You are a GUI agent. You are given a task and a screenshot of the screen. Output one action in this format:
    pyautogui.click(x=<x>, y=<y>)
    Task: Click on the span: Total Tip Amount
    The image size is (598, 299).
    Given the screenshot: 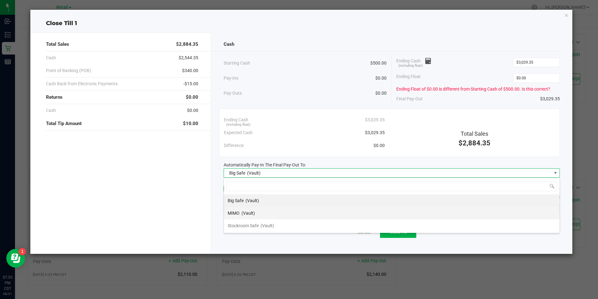 What is the action you would take?
    pyautogui.click(x=64, y=123)
    